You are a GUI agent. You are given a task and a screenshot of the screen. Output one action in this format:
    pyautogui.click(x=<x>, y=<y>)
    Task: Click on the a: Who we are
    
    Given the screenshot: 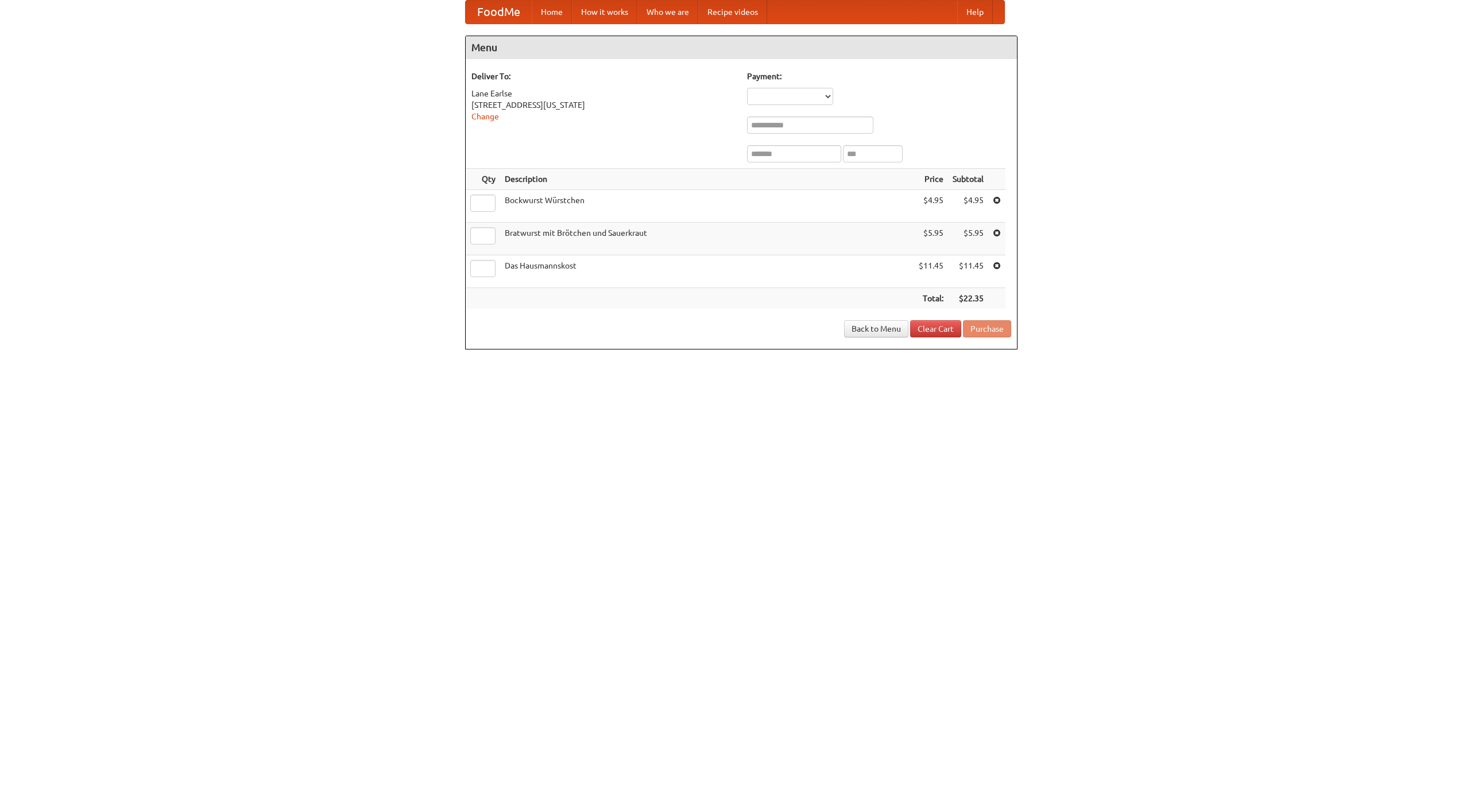 What is the action you would take?
    pyautogui.click(x=667, y=12)
    